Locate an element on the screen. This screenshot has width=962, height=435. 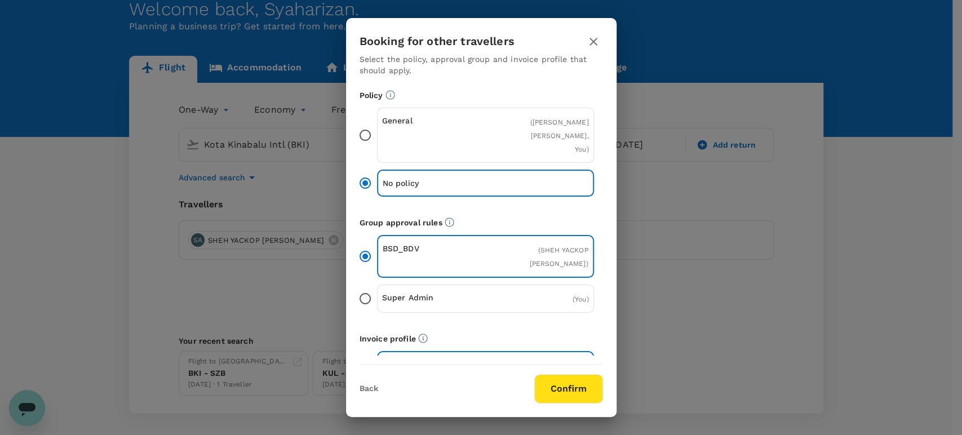
button: Confirm is located at coordinates (569, 389).